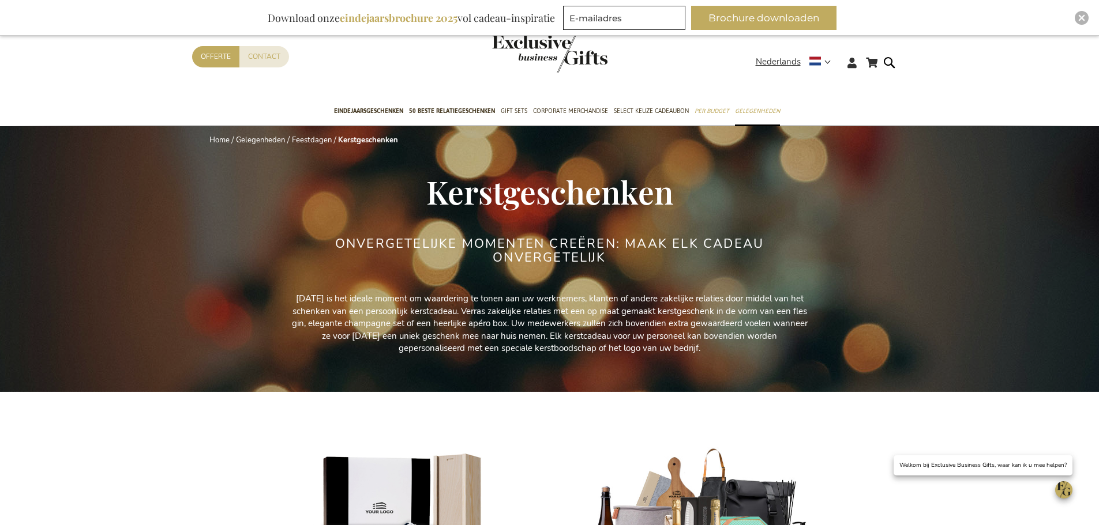 This screenshot has height=525, width=1099. What do you see at coordinates (398, 18) in the screenshot?
I see `b: eindejaarsbrochure 2025` at bounding box center [398, 18].